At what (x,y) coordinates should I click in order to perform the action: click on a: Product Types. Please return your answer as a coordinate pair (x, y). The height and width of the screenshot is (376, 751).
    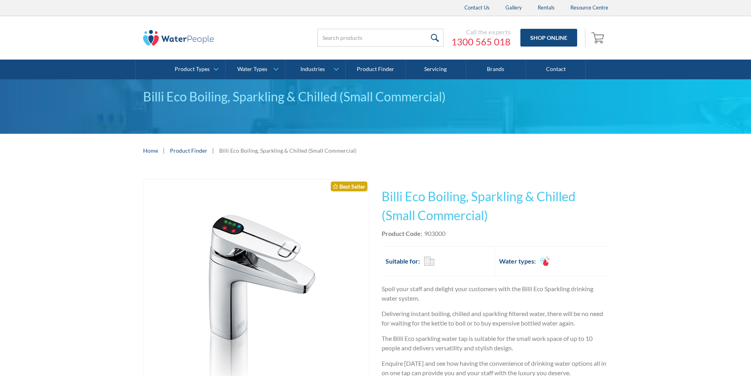
    Looking at the image, I should click on (195, 69).